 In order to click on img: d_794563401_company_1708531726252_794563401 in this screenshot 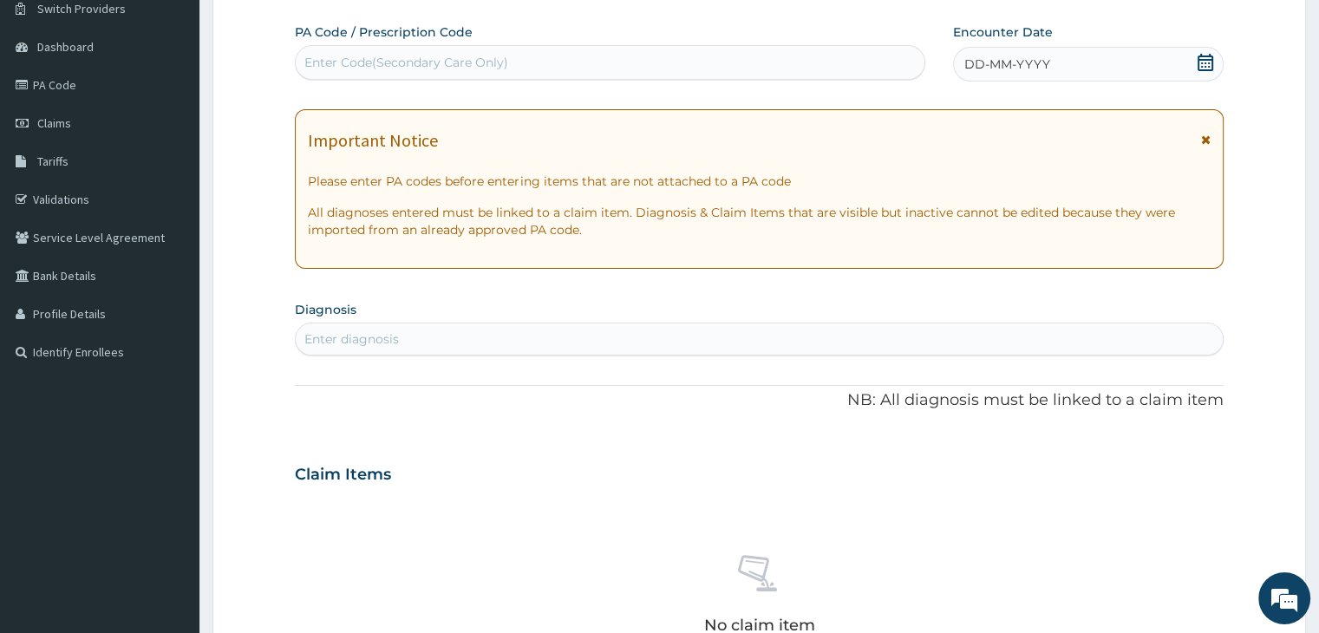, I will do `click(51, 108)`.